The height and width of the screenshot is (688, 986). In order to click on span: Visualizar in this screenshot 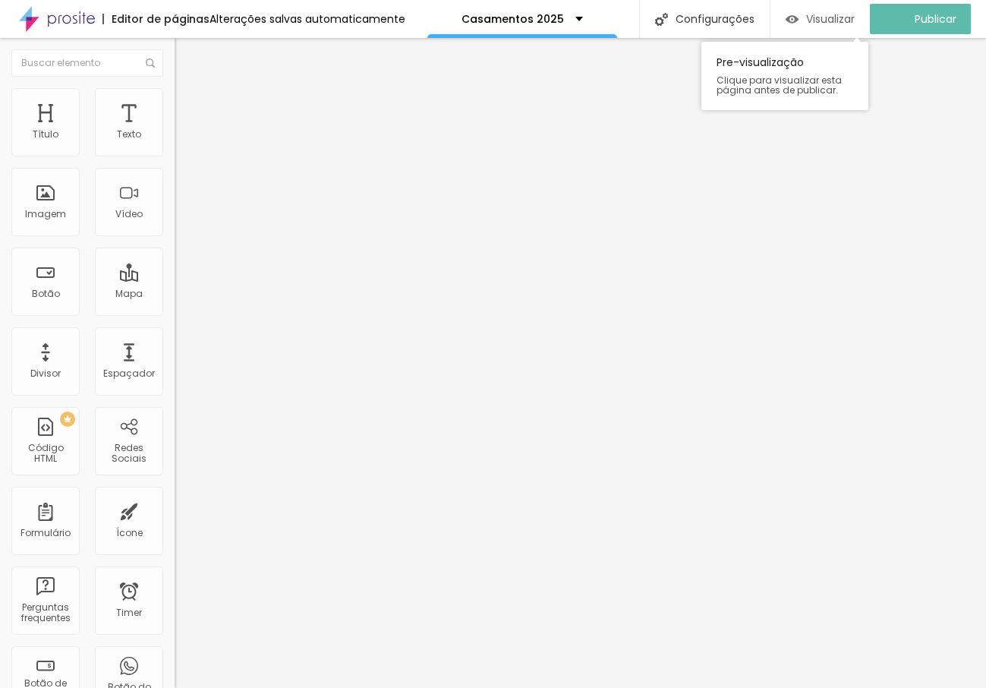, I will do `click(830, 19)`.